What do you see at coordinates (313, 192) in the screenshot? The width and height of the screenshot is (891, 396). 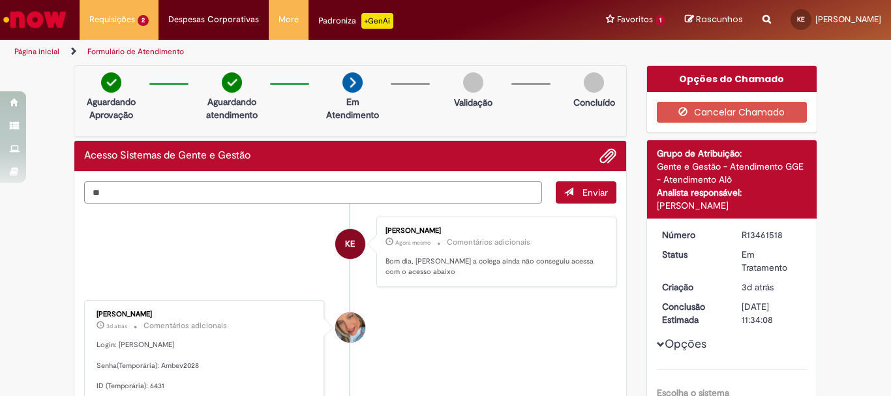 I see `textarea: Digite sua mensagem aqui...` at bounding box center [313, 192].